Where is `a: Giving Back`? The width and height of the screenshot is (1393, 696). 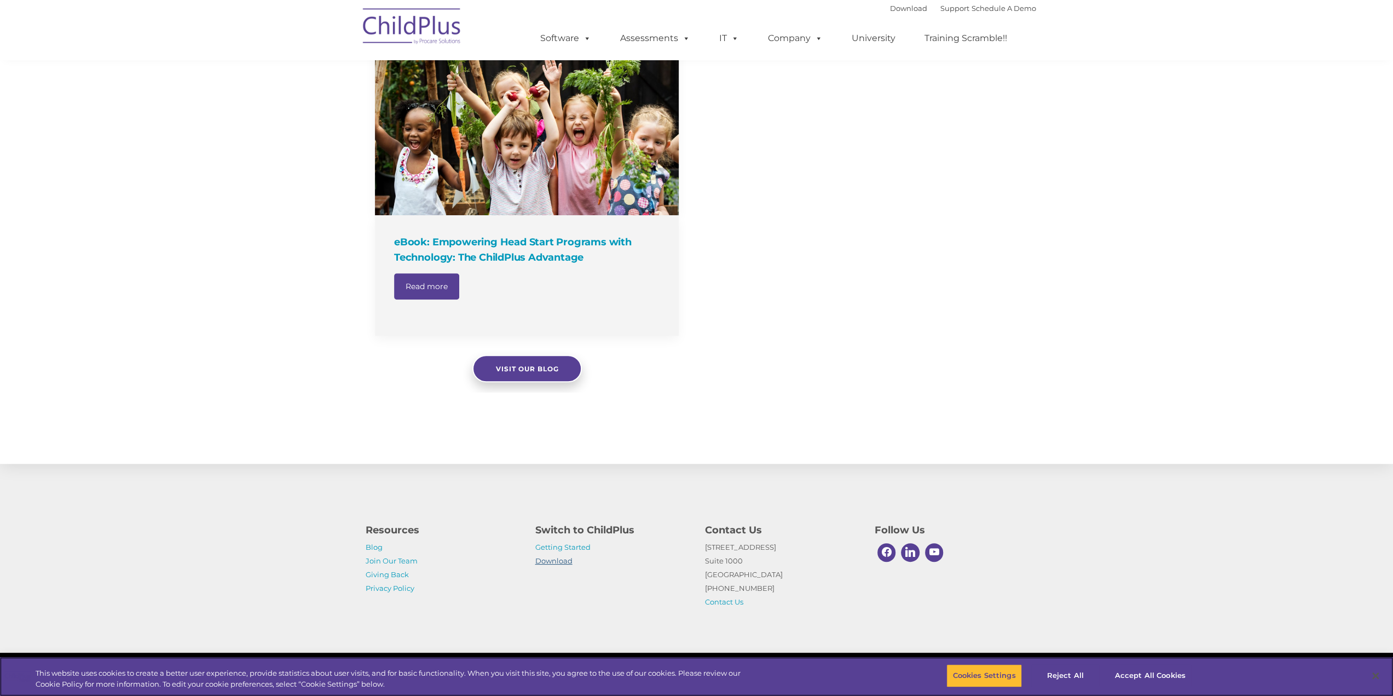
a: Giving Back is located at coordinates (387, 574).